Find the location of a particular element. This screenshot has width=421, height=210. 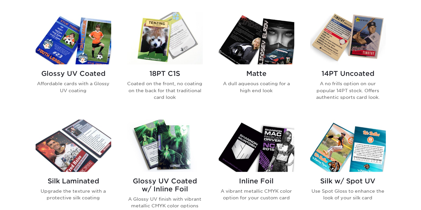

h2: Glossy UV Coated is located at coordinates (73, 74).